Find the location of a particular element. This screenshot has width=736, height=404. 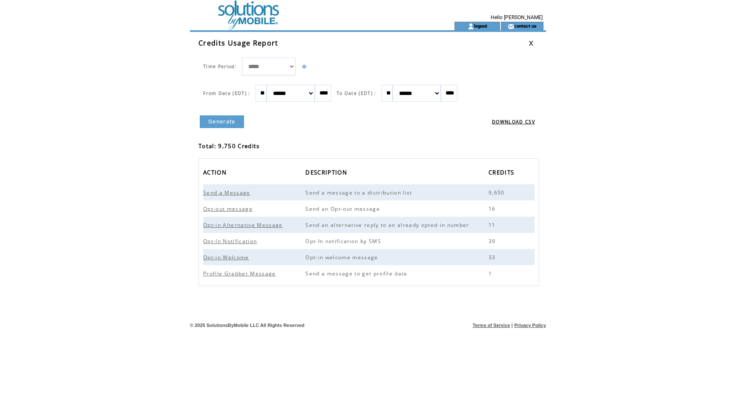

a: CREDITS is located at coordinates (504, 173).